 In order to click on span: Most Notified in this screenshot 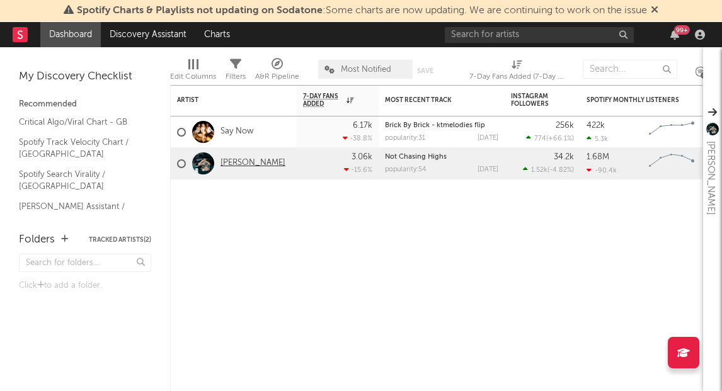, I will do `click(366, 69)`.